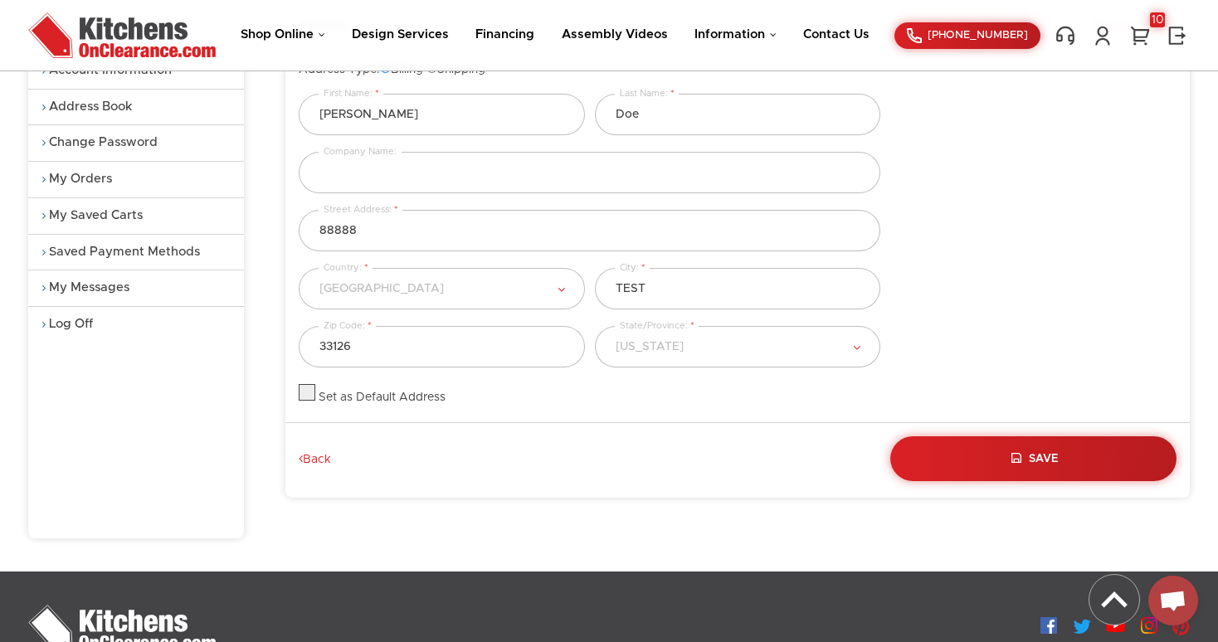  Describe the element at coordinates (136, 179) in the screenshot. I see `a: My Orders` at that location.